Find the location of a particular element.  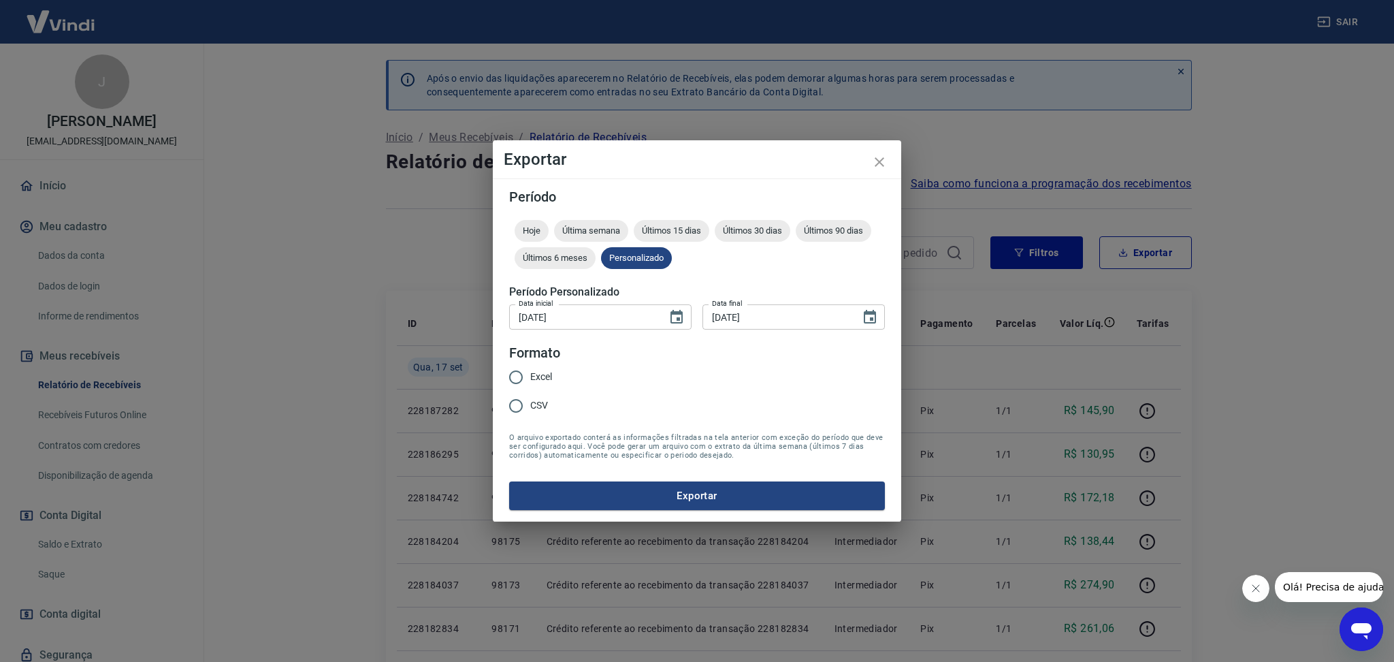

span: Última semana is located at coordinates (591, 230).